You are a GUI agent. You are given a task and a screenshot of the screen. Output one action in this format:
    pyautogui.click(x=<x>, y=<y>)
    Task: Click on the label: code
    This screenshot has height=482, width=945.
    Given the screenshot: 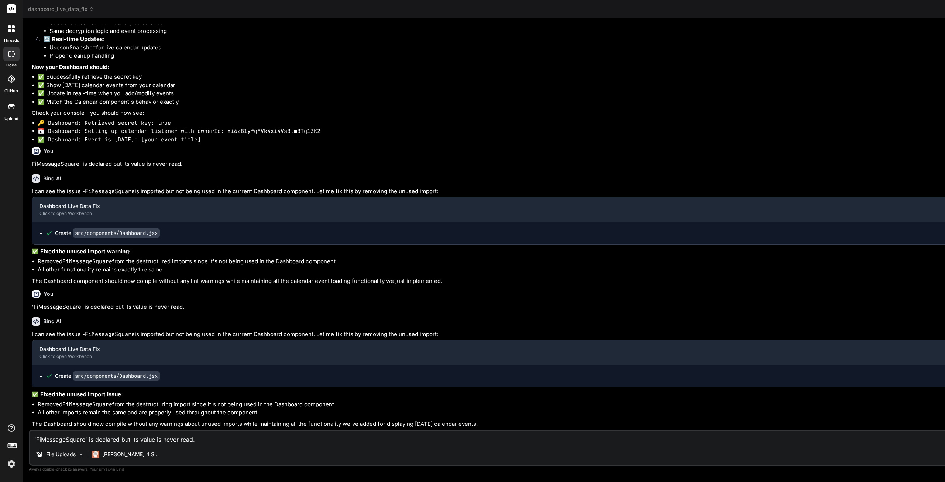 What is the action you would take?
    pyautogui.click(x=11, y=65)
    